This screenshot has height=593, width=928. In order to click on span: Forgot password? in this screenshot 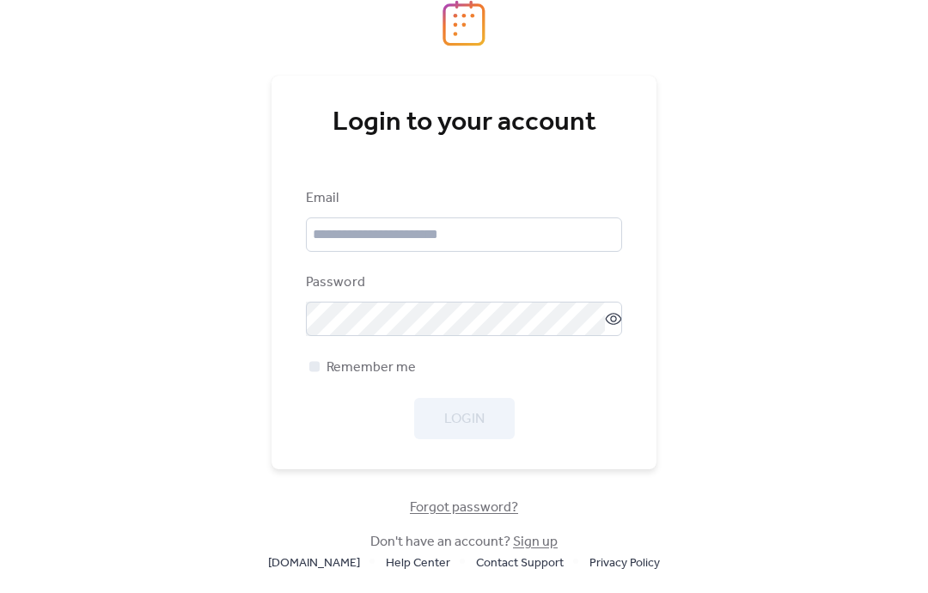, I will do `click(464, 508)`.